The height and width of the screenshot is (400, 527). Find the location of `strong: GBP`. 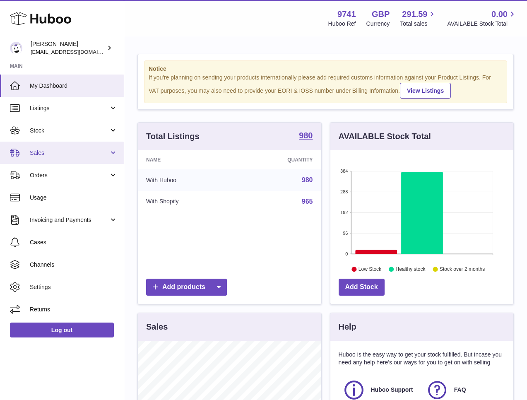

strong: GBP is located at coordinates (380, 14).